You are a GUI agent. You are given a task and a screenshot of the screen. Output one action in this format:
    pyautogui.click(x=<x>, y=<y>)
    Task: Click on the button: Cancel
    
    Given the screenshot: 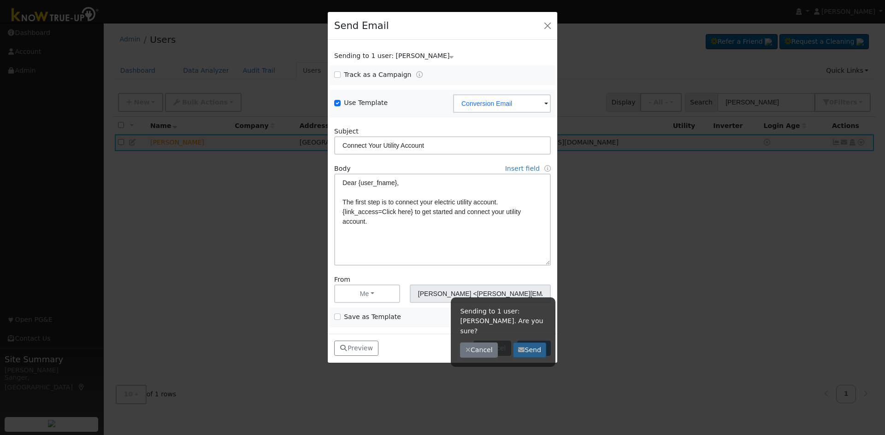 What is the action you would take?
    pyautogui.click(x=479, y=351)
    